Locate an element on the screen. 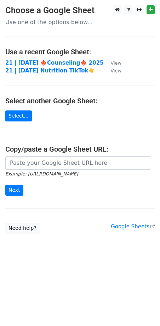 This screenshot has height=326, width=160. a: Need help? is located at coordinates (22, 228).